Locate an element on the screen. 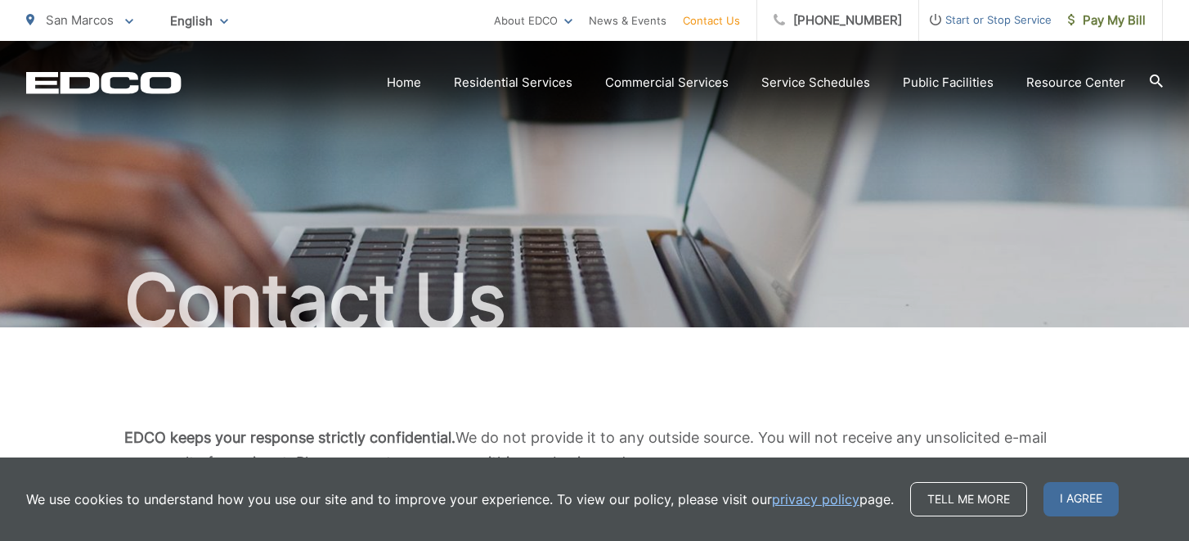  span: San Marcos is located at coordinates (79, 20).